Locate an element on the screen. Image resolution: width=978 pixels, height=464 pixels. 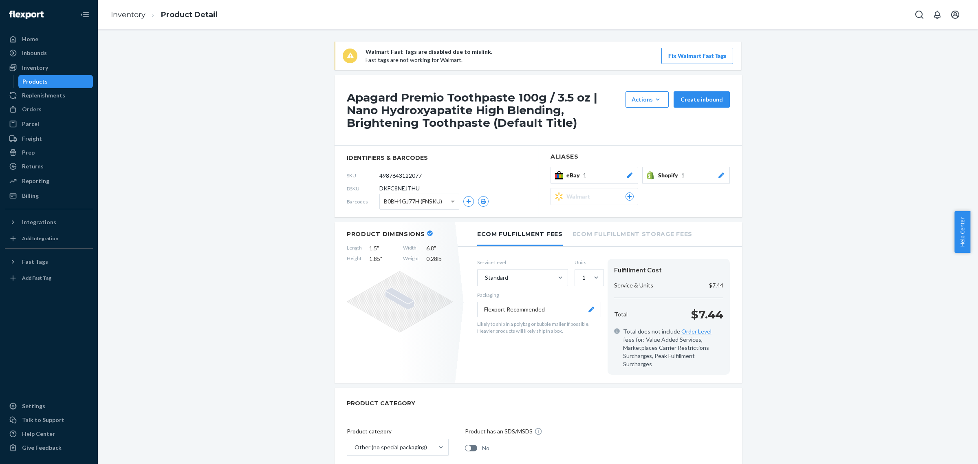
li: Ecom Fulfillment Storage Fees is located at coordinates (632, 233).